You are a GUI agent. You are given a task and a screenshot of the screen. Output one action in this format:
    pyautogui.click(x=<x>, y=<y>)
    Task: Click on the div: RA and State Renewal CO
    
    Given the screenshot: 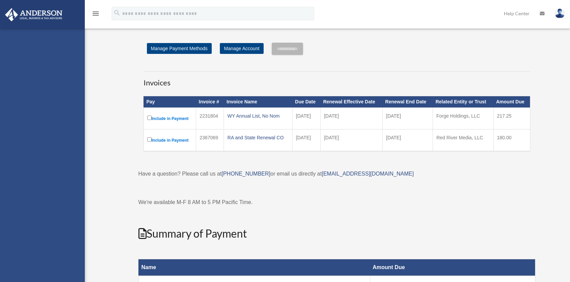 What is the action you would take?
    pyautogui.click(x=258, y=138)
    